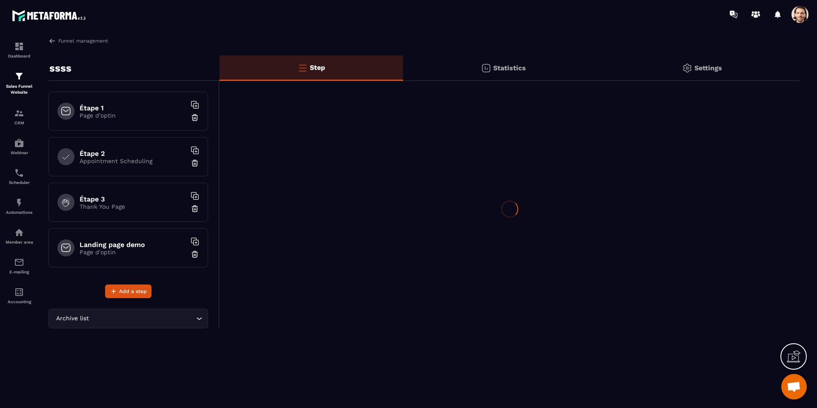  What do you see at coordinates (19, 152) in the screenshot?
I see `p: Webinar` at bounding box center [19, 152].